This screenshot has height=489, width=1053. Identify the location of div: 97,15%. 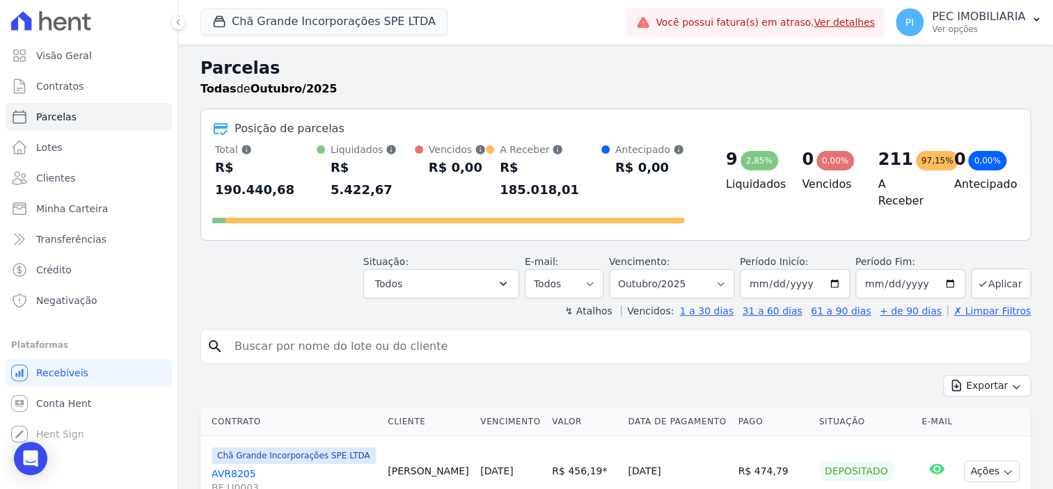
(937, 161).